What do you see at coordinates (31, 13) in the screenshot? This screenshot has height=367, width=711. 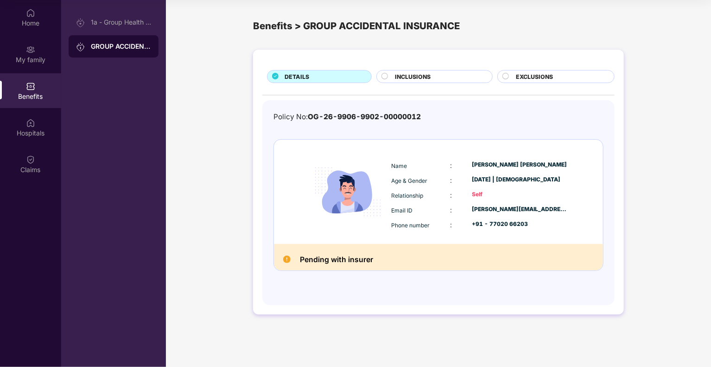 I see `img: svg+xml;base64,PHN2ZyBpZD0iSG9tZSIgeG1sbnM9Imh0dHA6Ly93d3cudzMub3JnLzIwMDAvc3ZnIiB3aWR0aD0iMjAiIG...` at bounding box center [31, 13].